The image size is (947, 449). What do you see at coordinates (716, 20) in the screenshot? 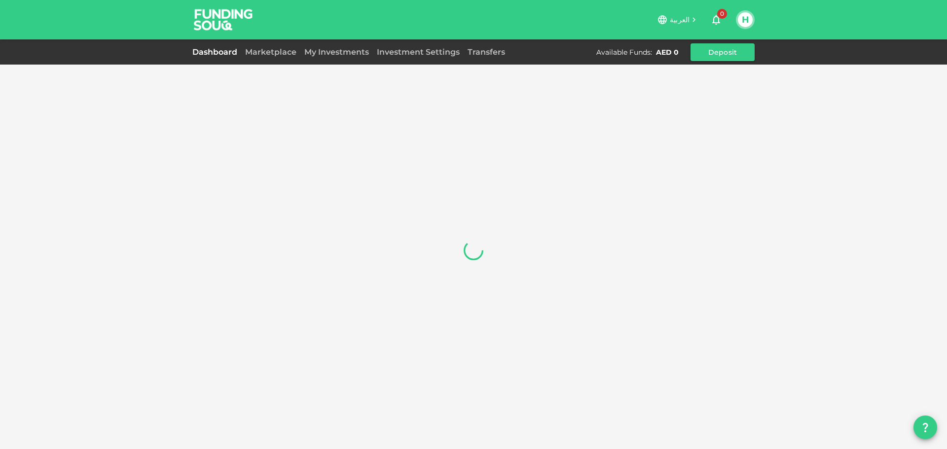
I see `button: 0` at bounding box center [716, 20].